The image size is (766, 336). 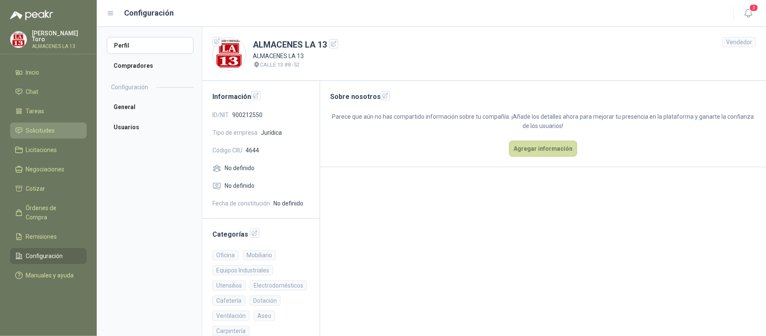 I want to click on a: Chat, so click(x=48, y=92).